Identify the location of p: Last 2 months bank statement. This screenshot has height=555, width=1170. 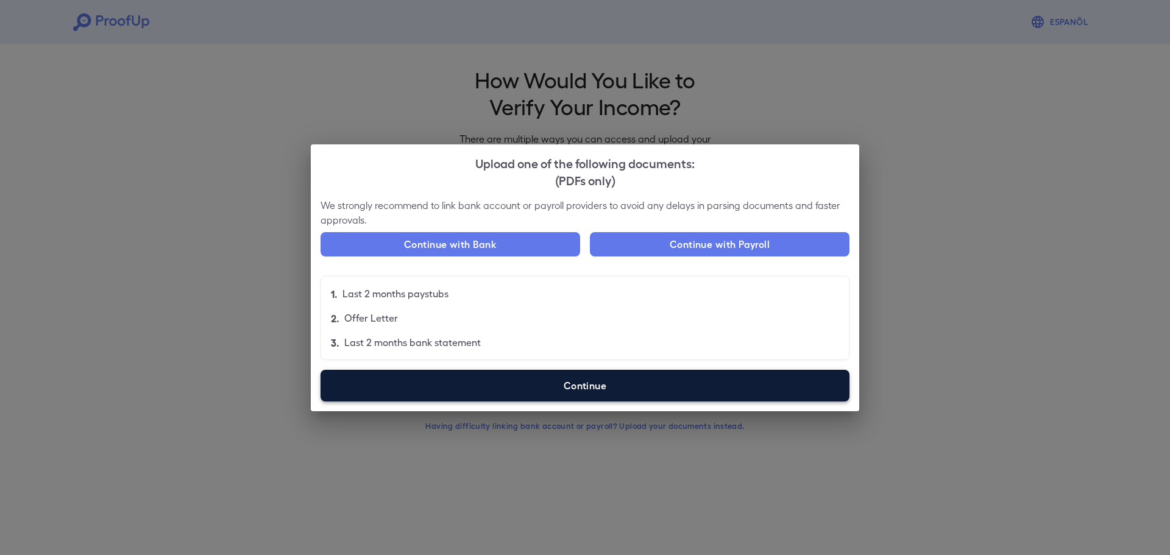
(412, 342).